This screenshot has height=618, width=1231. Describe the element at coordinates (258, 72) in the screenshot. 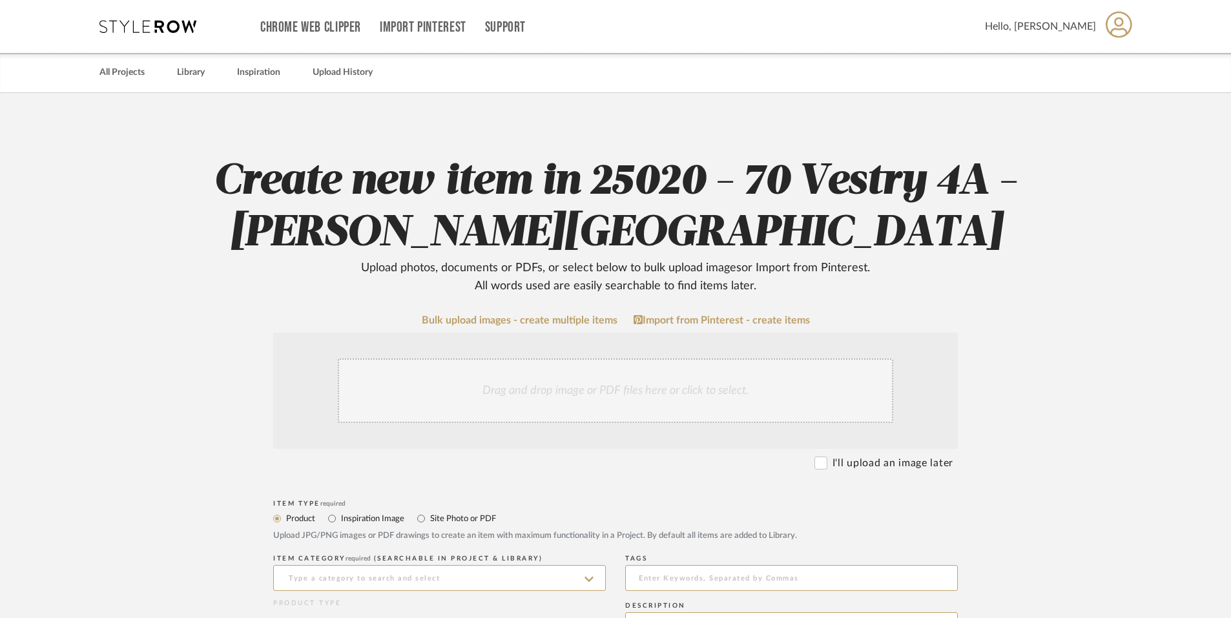

I see `a: Inspiration` at that location.